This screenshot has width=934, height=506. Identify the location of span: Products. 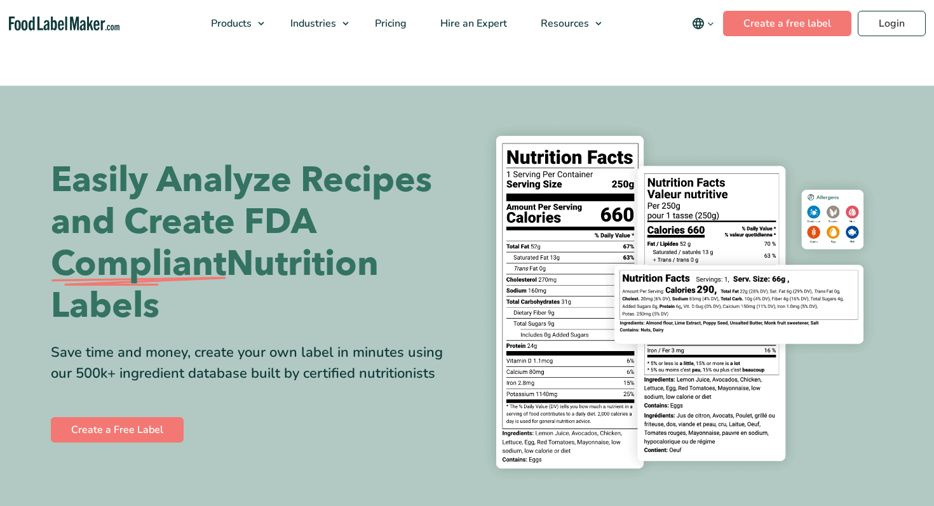
(230, 24).